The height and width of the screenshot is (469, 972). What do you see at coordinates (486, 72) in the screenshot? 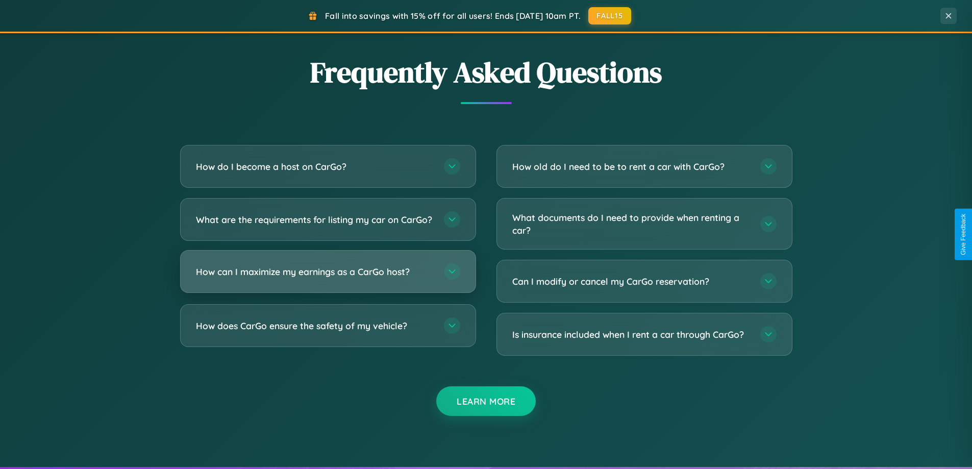
I see `h2: Frequently Asked Questions` at bounding box center [486, 72].